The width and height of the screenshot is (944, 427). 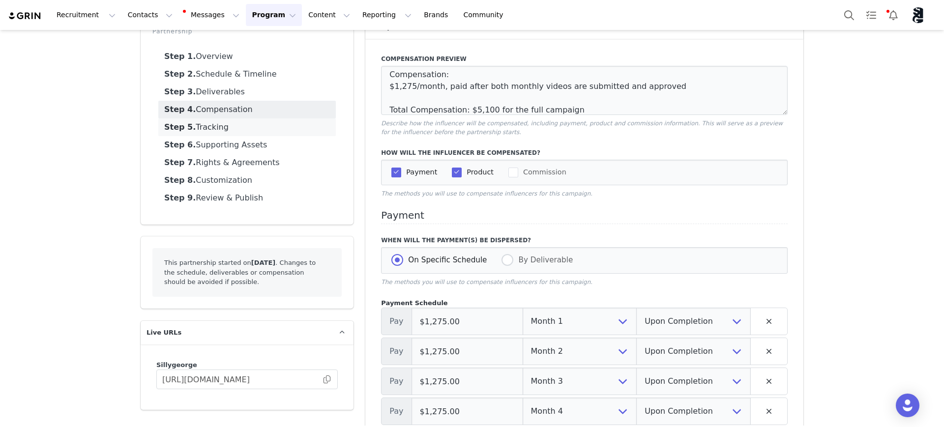 What do you see at coordinates (247, 57) in the screenshot?
I see `a: Overview` at bounding box center [247, 57].